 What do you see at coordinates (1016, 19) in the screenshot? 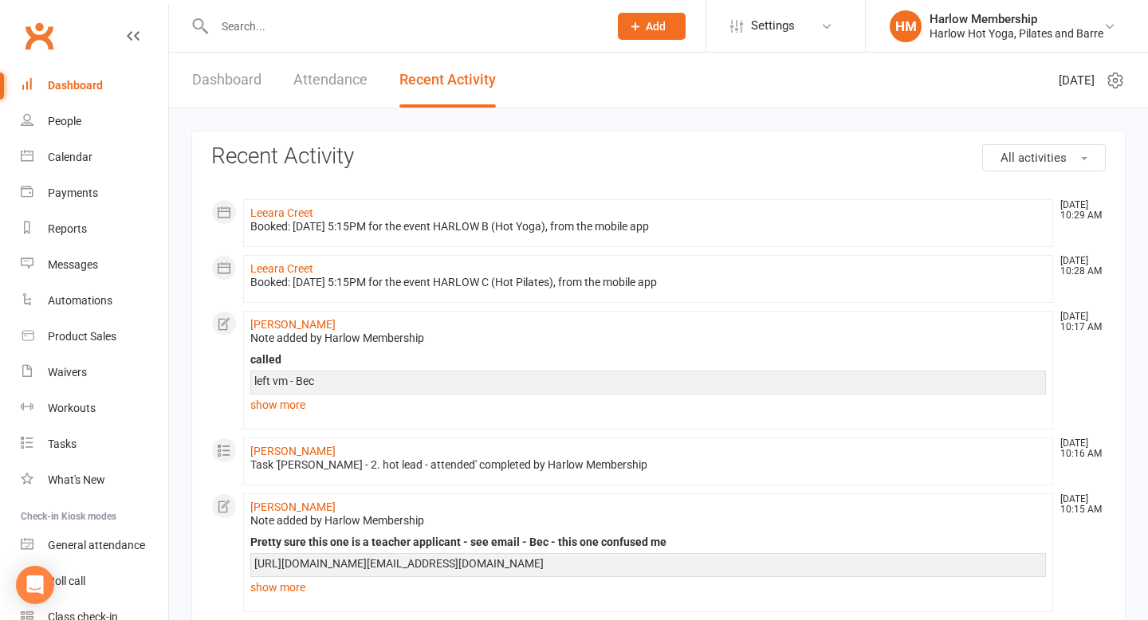
I see `div: Harlow Membership` at bounding box center [1016, 19].